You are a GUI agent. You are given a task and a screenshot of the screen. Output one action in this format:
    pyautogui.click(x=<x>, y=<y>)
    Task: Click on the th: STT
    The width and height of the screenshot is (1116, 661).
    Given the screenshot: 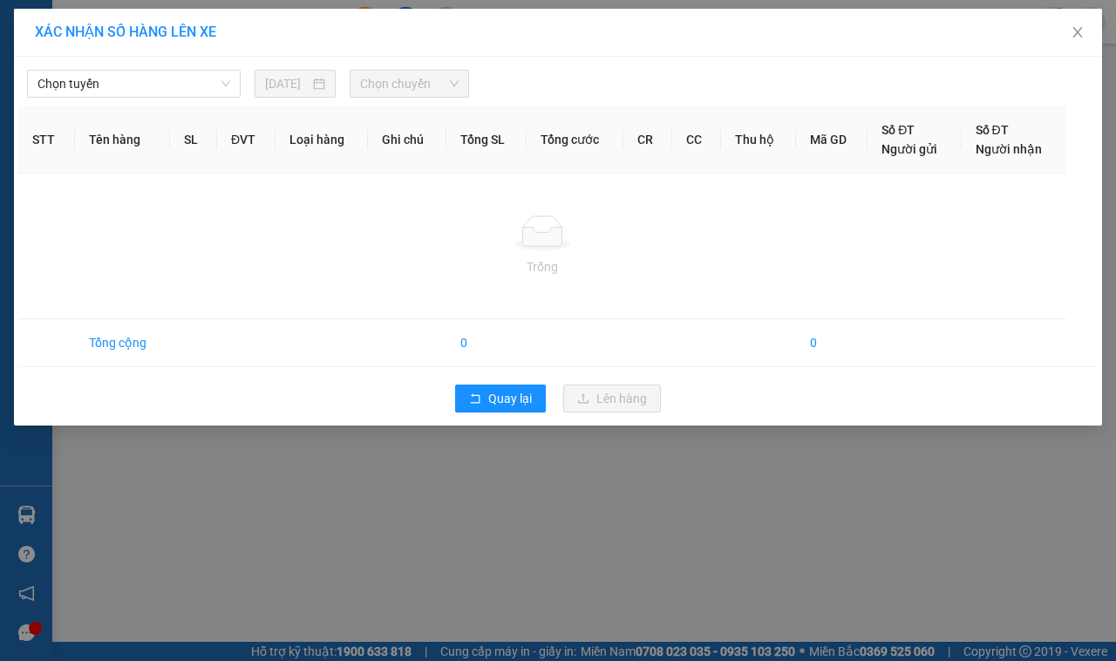 What is the action you would take?
    pyautogui.click(x=46, y=140)
    